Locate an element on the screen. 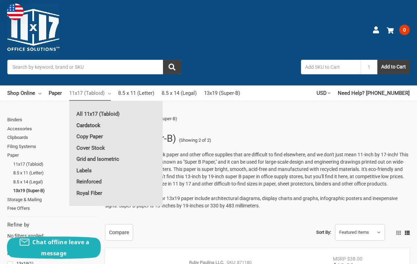  a: Cardstock is located at coordinates (116, 125).